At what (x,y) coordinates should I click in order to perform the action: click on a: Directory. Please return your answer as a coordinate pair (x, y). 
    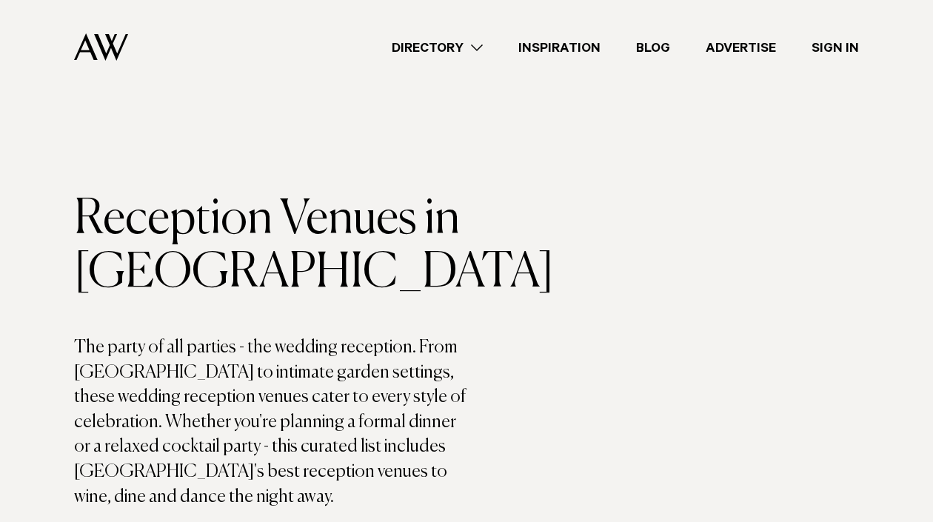
    Looking at the image, I should click on (437, 47).